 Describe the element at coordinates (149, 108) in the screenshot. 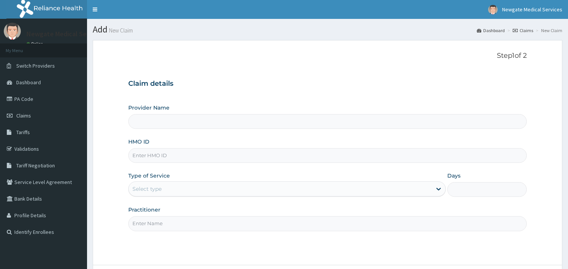

I see `label: Provider Name` at that location.